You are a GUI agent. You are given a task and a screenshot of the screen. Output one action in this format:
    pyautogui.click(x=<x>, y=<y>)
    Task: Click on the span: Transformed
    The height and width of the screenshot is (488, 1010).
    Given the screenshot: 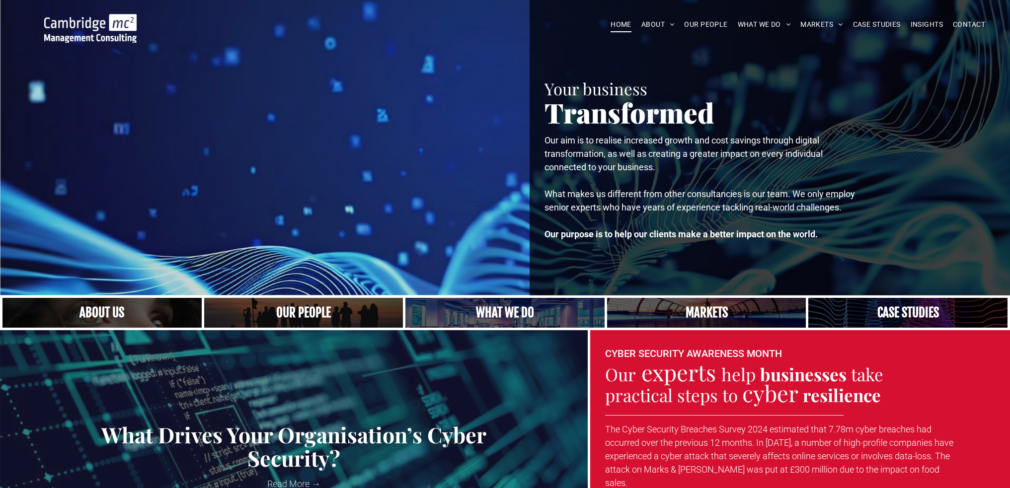 What is the action you would take?
    pyautogui.click(x=630, y=112)
    